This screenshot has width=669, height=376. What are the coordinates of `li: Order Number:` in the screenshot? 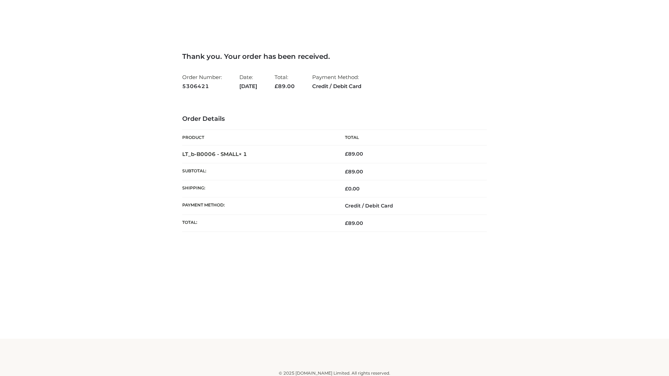 It's located at (202, 82).